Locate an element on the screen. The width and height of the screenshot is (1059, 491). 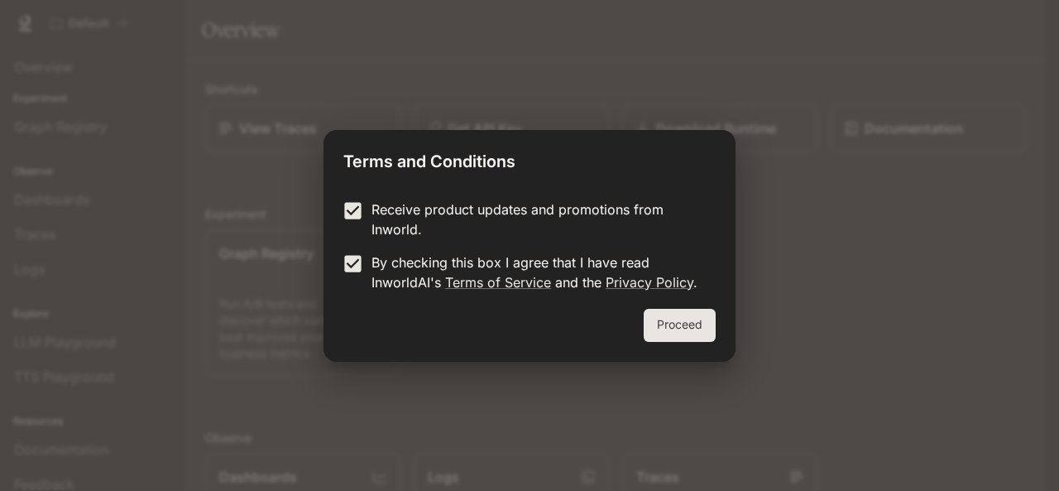
button: Proceed is located at coordinates (680, 325).